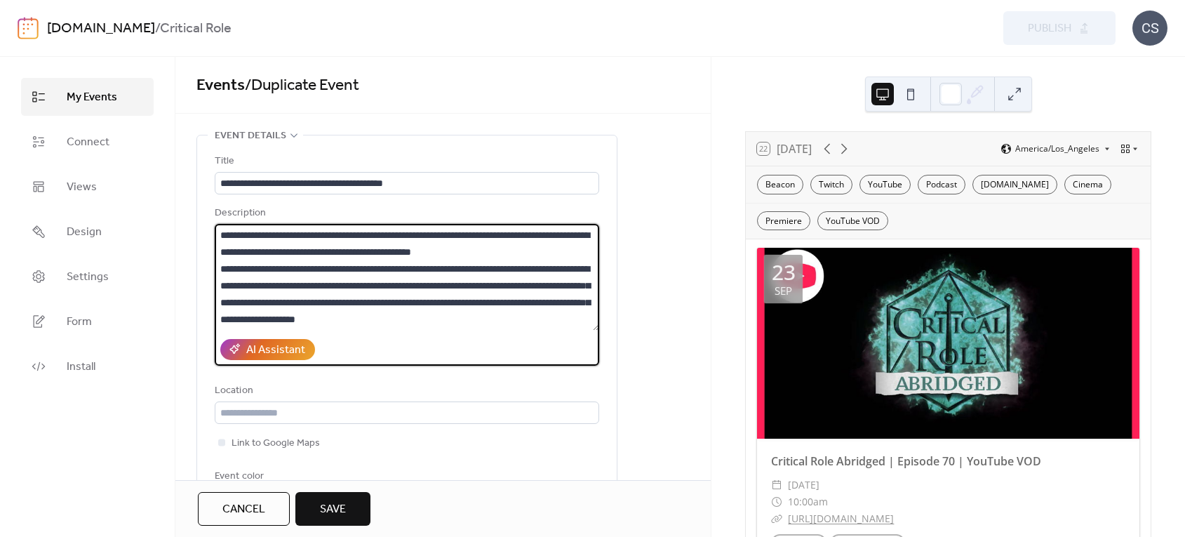 This screenshot has width=1185, height=537. Describe the element at coordinates (87, 142) in the screenshot. I see `a: Connect` at that location.